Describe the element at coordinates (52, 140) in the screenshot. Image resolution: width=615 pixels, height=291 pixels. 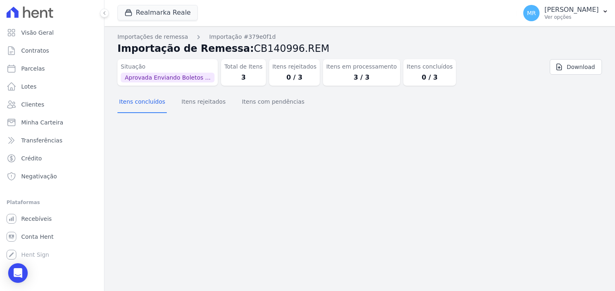
I see `a: Transferências` at that location.